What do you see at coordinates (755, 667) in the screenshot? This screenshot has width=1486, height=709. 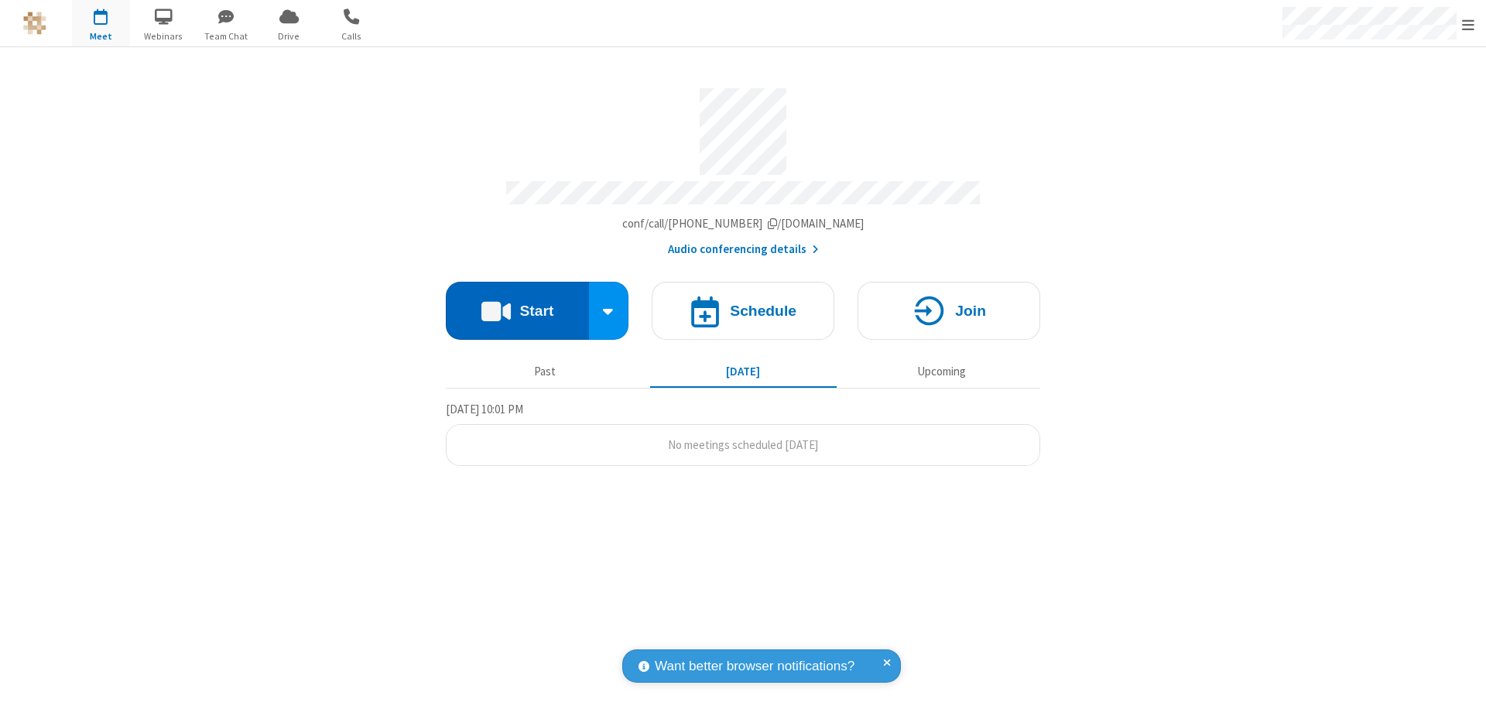 I see `span: Want better browser notifications?` at bounding box center [755, 667].